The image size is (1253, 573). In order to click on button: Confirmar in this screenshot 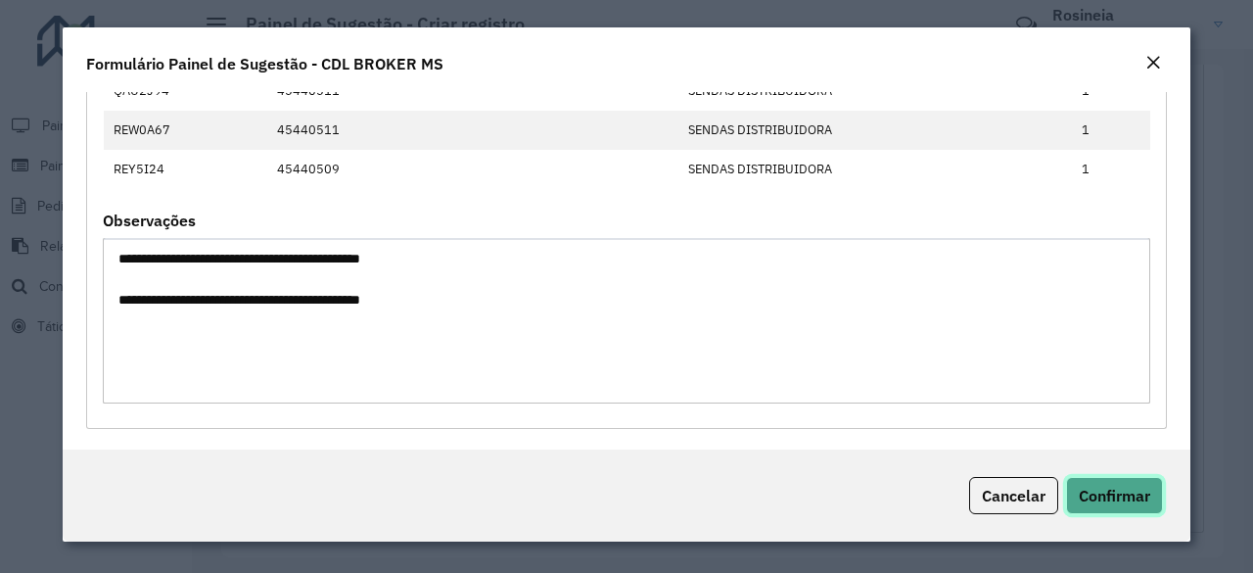, I will do `click(1114, 495)`.